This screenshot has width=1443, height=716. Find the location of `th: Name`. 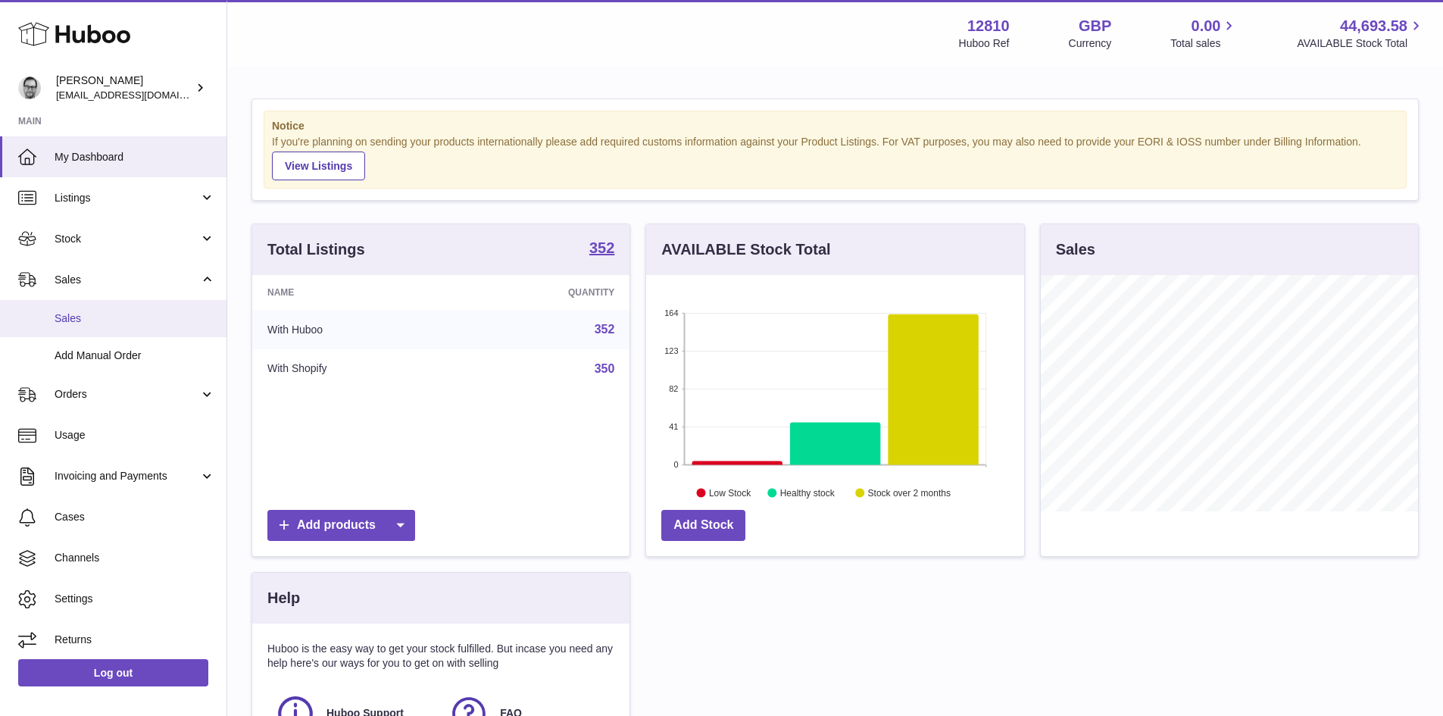

th: Name is located at coordinates (354, 292).